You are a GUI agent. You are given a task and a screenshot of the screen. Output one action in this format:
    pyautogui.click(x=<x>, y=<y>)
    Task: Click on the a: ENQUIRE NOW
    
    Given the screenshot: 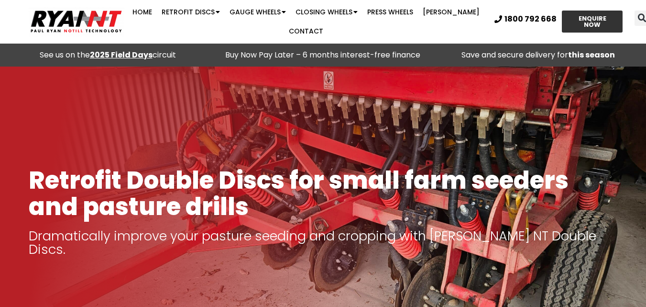 What is the action you would take?
    pyautogui.click(x=593, y=22)
    